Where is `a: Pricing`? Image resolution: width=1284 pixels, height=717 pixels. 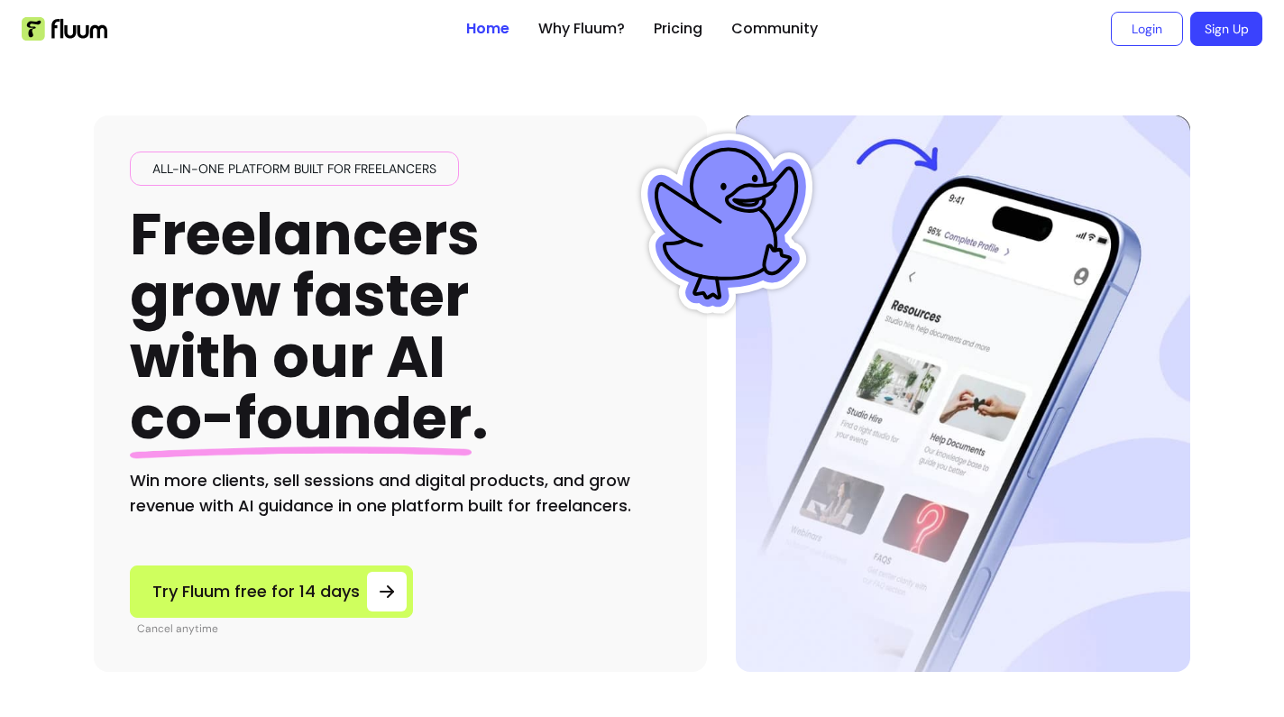
a: Pricing is located at coordinates (678, 29).